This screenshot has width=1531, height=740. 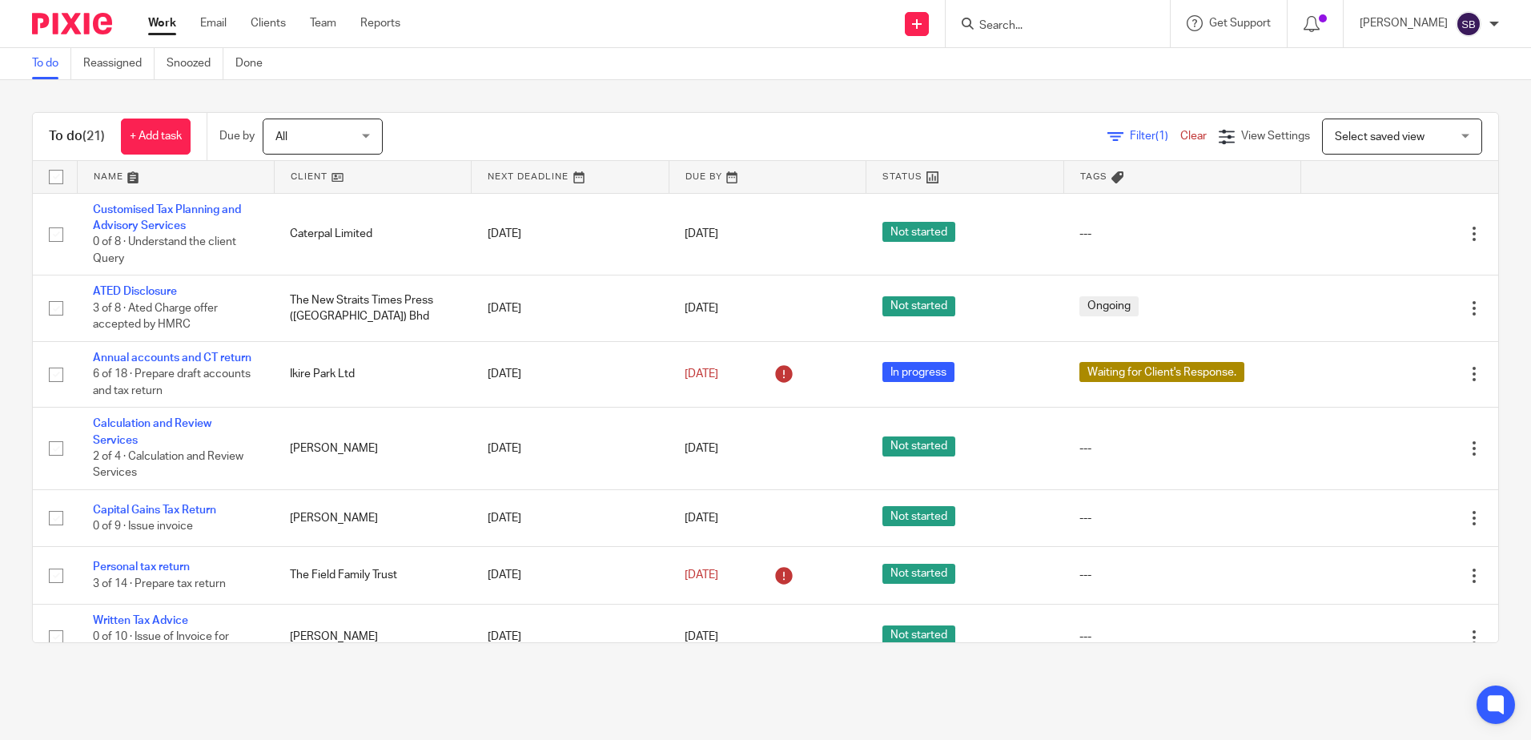 What do you see at coordinates (142, 526) in the screenshot?
I see `span: 0 of 9 · Issue invoice` at bounding box center [142, 526].